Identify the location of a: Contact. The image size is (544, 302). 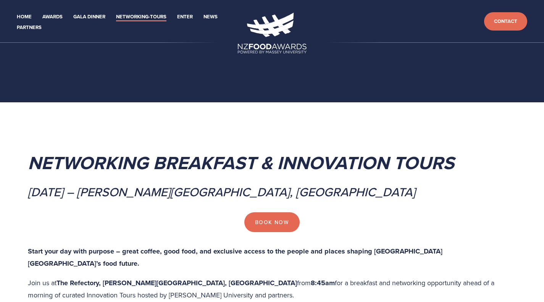
(506, 21).